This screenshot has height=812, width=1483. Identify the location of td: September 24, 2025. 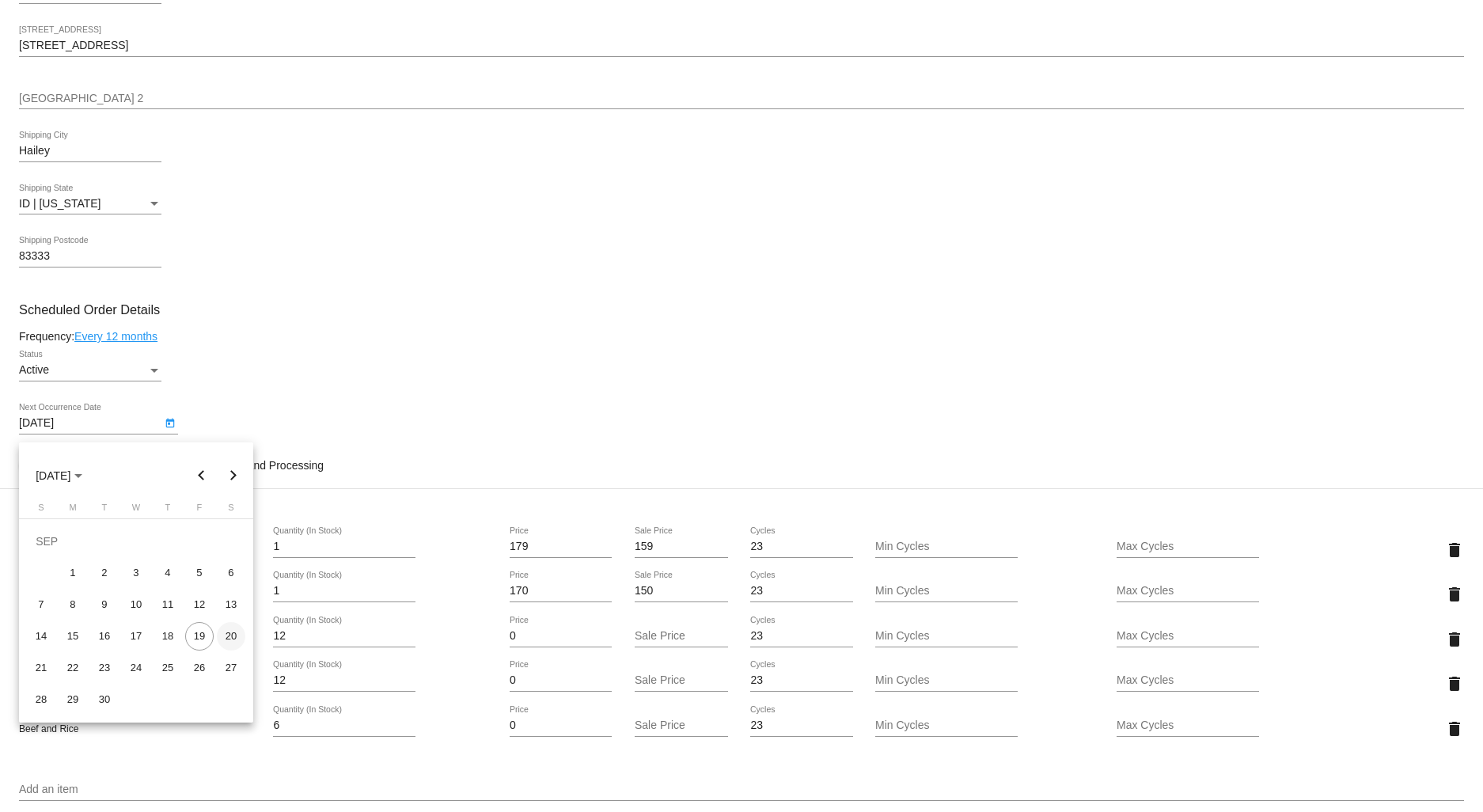
(136, 668).